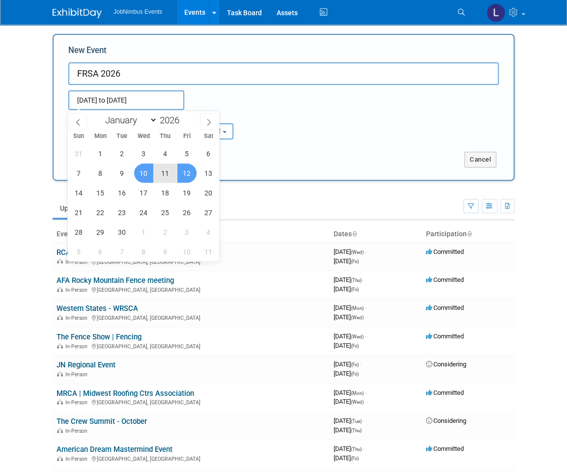  I want to click on span: June 6, 2026, so click(208, 153).